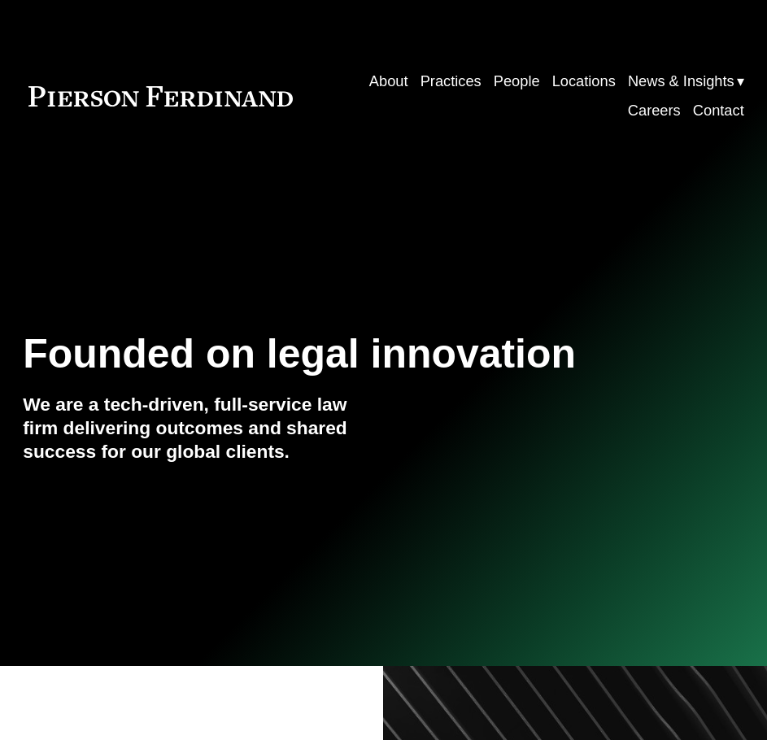  What do you see at coordinates (389, 81) in the screenshot?
I see `a: About` at bounding box center [389, 81].